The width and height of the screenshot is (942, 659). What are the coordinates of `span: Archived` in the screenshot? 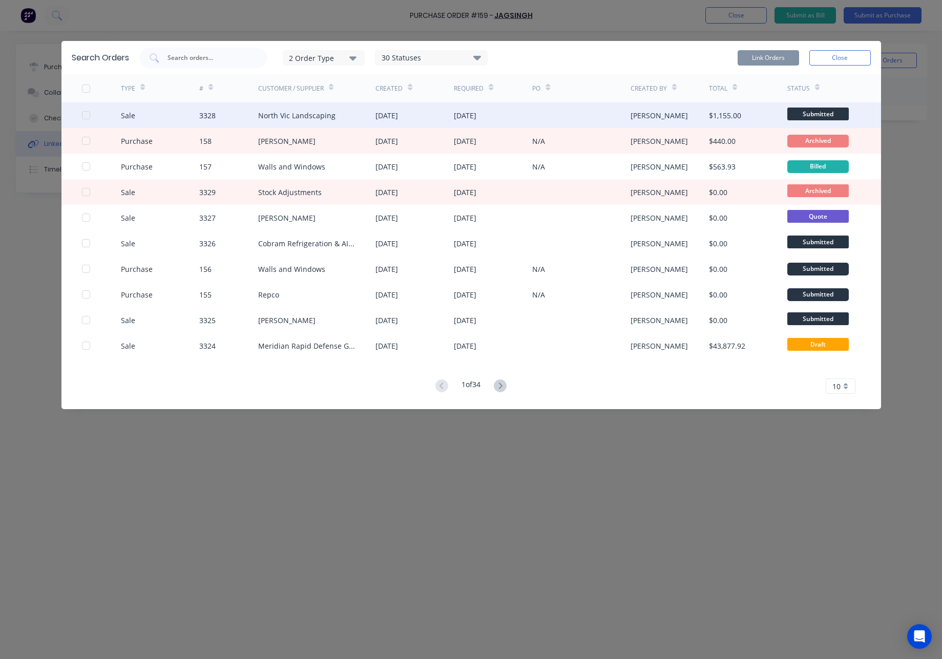 It's located at (818, 191).